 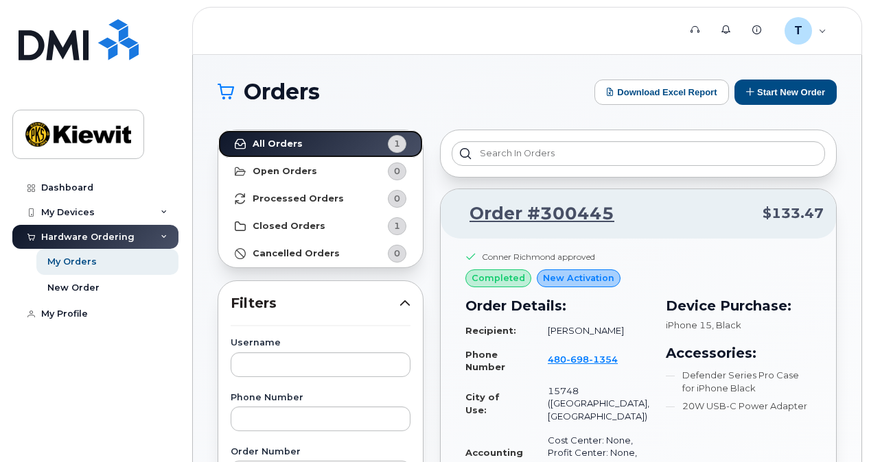 I want to click on a: Closed Orders1, so click(x=320, y=226).